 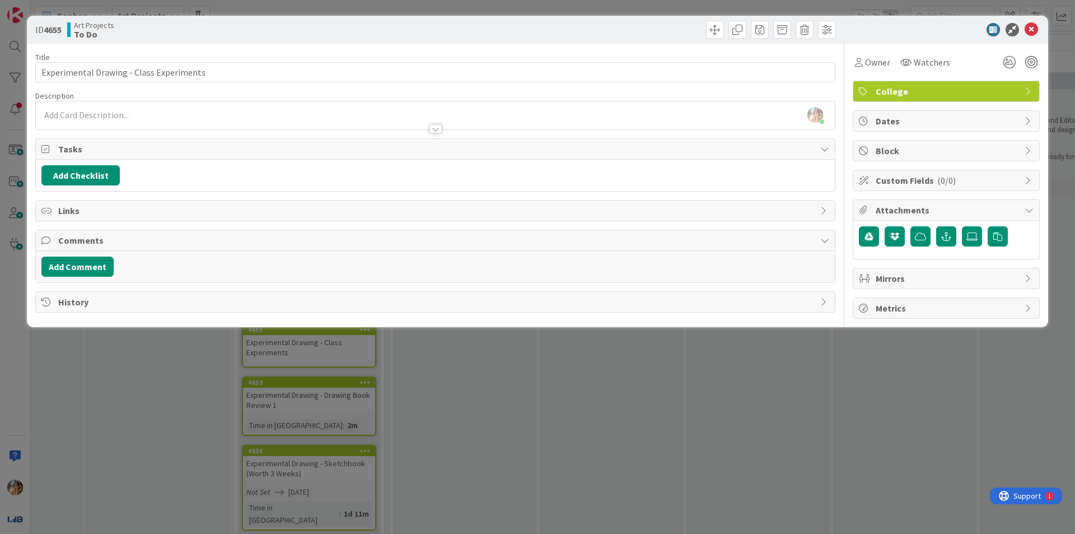 What do you see at coordinates (59, 9) in the screenshot?
I see `div: 1` at bounding box center [59, 9].